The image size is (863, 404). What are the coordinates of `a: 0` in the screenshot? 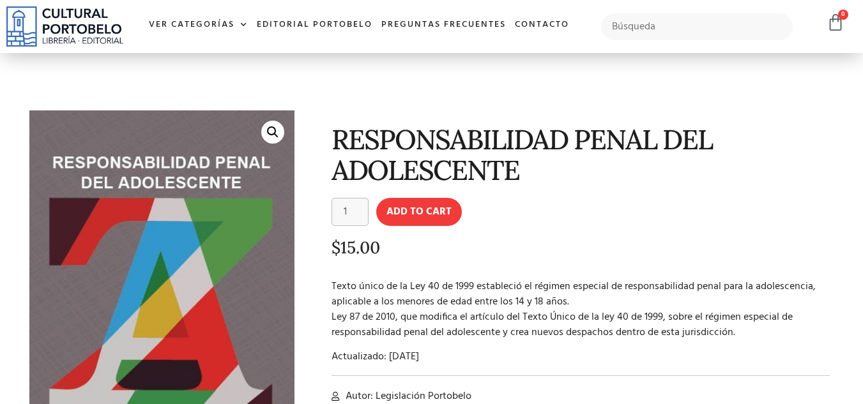 It's located at (836, 22).